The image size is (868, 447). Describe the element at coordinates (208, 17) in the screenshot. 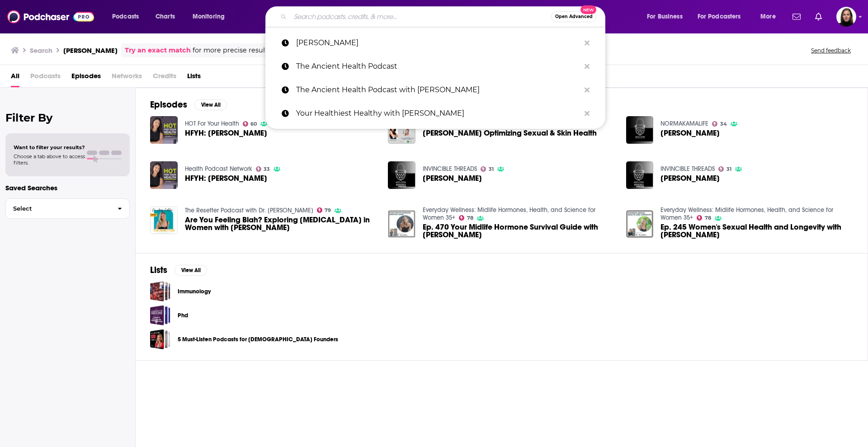

I see `span: Monitoring` at that location.